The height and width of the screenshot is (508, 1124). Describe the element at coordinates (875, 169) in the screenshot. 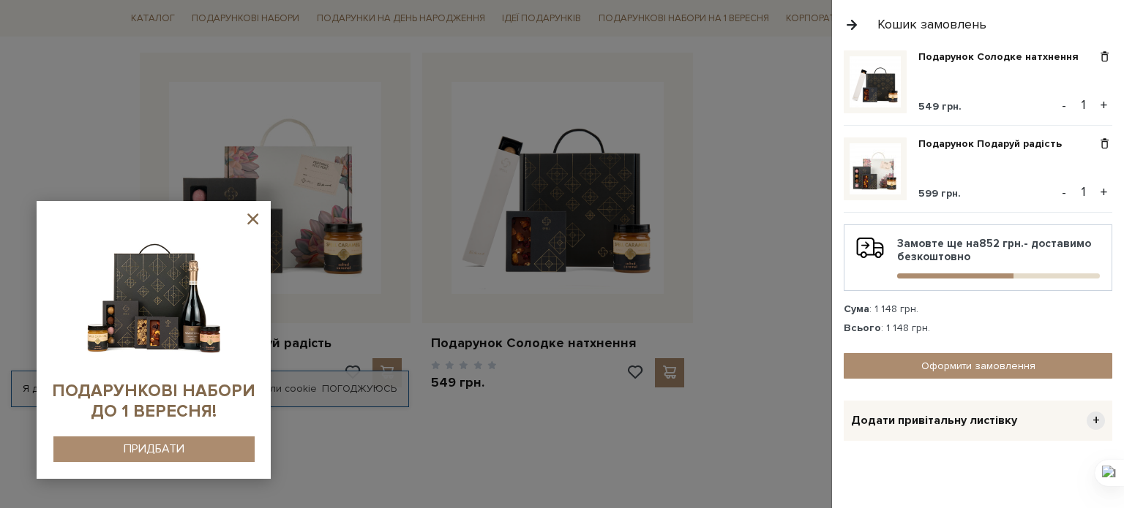

I see `img: Подарунок Подаруй радість` at that location.